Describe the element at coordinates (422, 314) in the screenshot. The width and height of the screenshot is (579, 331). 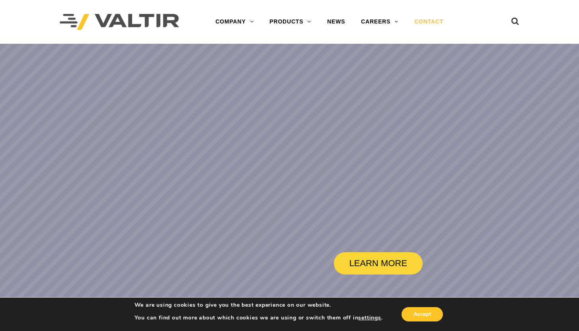
I see `button: Accept` at that location.